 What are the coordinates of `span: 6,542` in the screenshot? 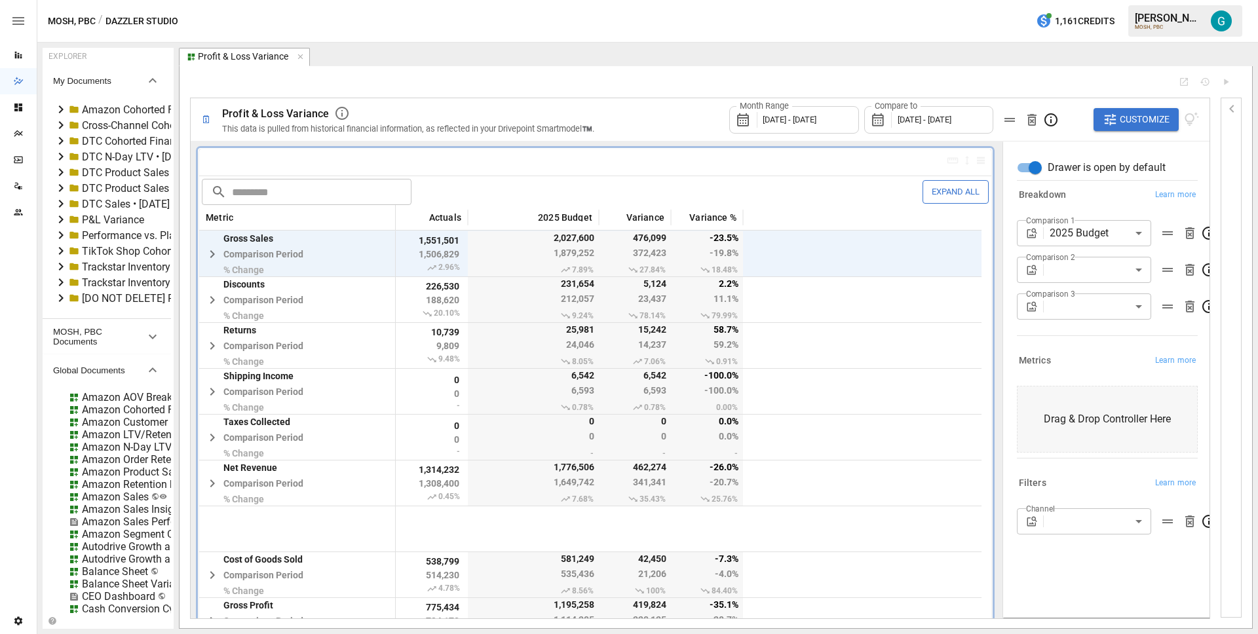 It's located at (535, 375).